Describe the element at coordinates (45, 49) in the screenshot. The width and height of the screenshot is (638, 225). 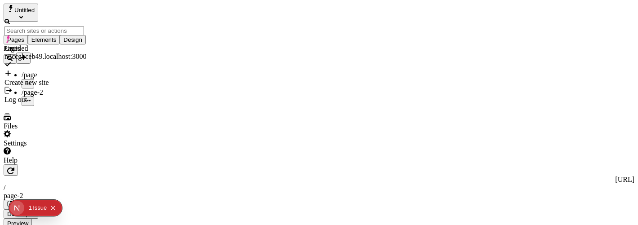
I see `div: Untitled` at that location.